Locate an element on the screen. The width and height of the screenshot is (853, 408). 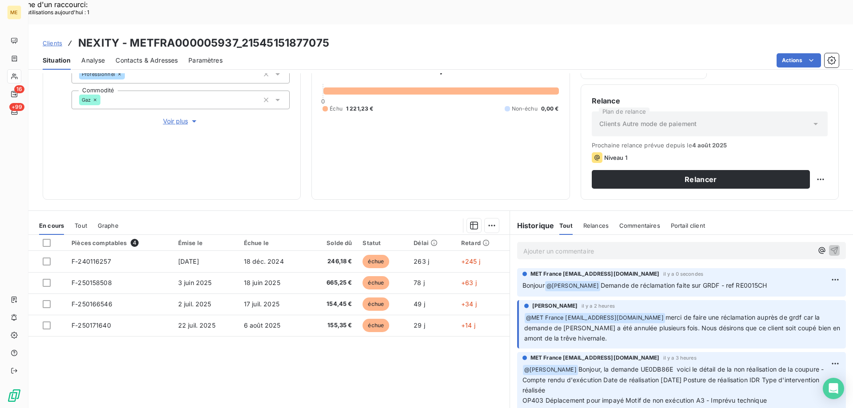
span: 18 déc. 2024 is located at coordinates (264, 261).